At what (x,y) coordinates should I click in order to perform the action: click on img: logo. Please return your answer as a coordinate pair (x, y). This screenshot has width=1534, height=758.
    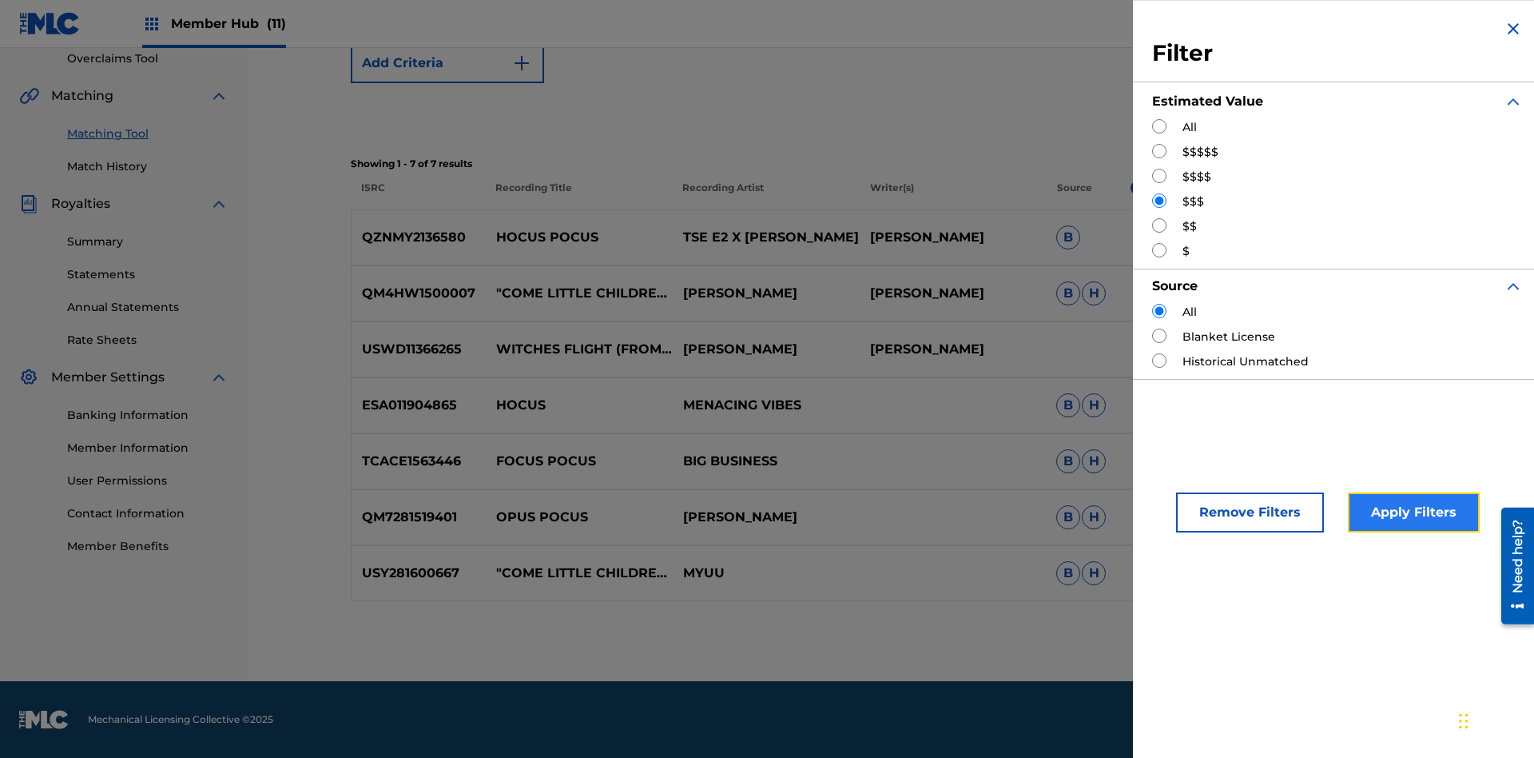
    Looking at the image, I should click on (44, 719).